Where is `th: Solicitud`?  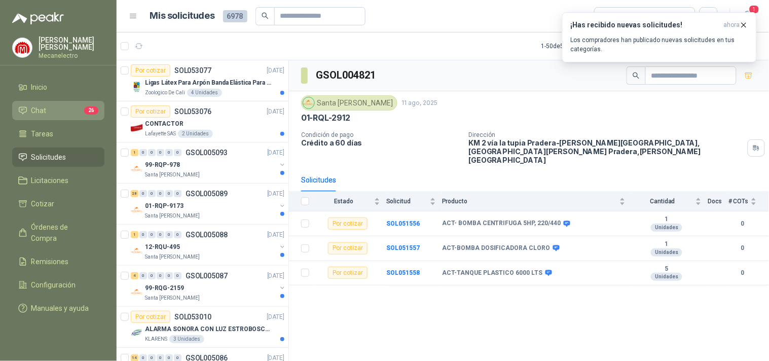 th: Solicitud is located at coordinates (414, 201).